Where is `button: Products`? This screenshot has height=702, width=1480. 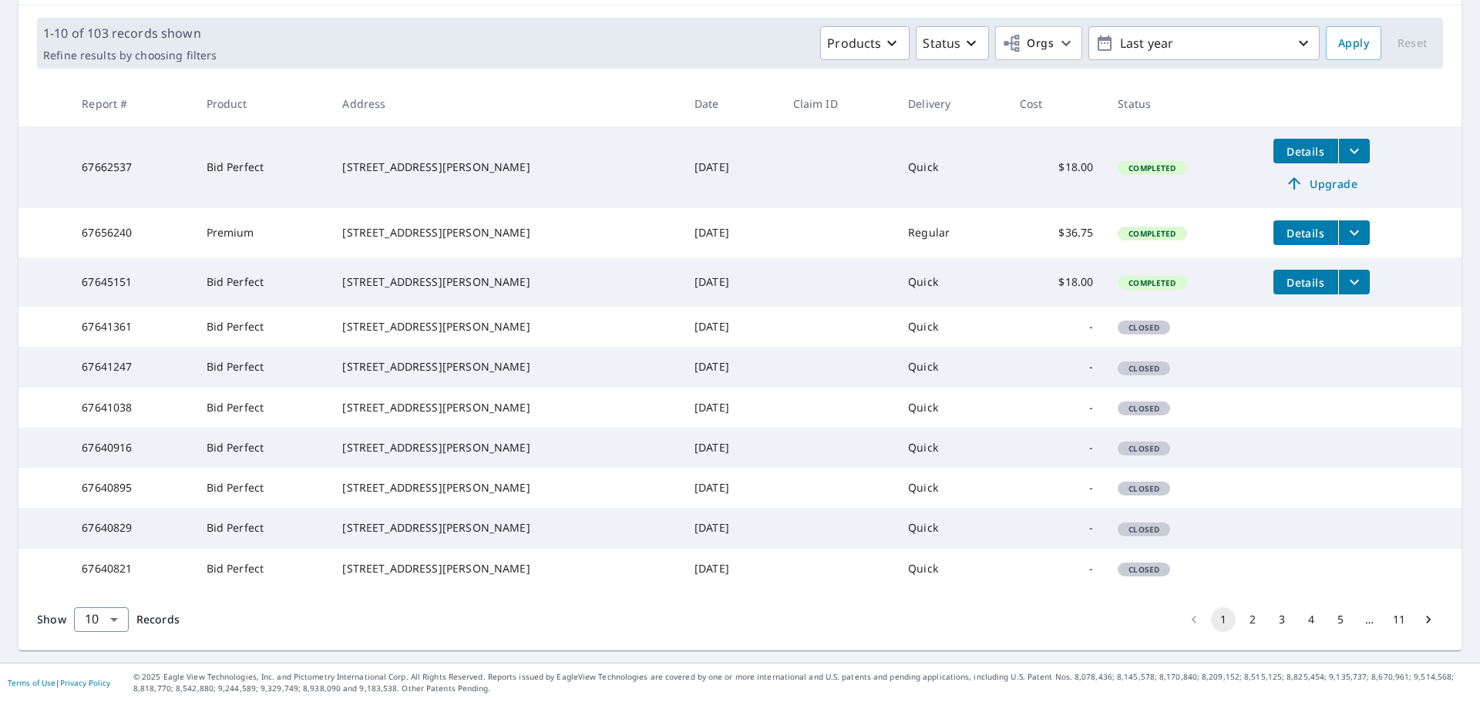
button: Products is located at coordinates (865, 43).